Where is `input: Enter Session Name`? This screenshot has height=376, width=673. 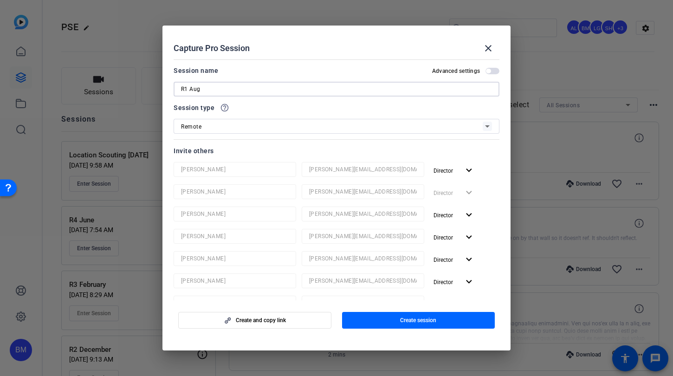
input: Enter Session Name is located at coordinates (337, 89).